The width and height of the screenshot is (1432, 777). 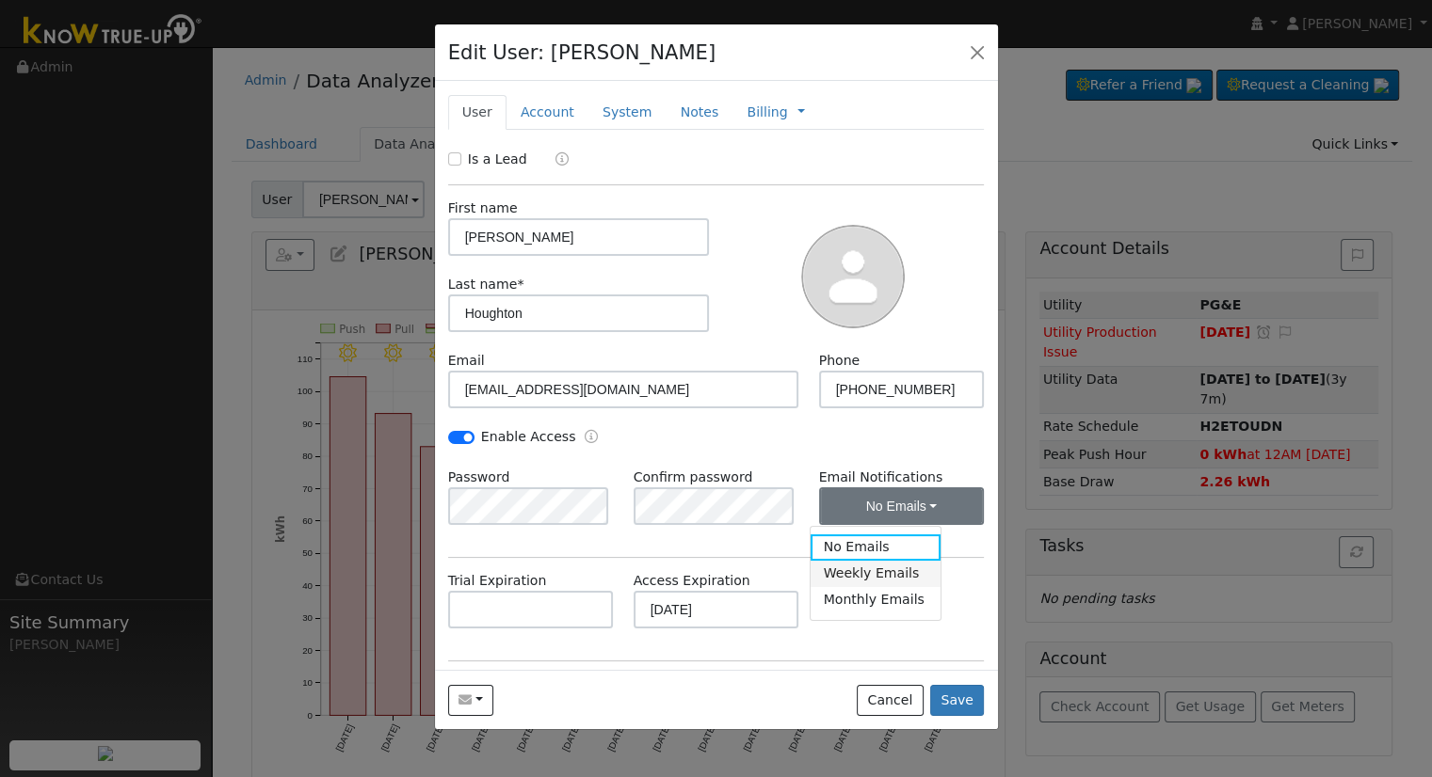 I want to click on label: Email, so click(x=466, y=360).